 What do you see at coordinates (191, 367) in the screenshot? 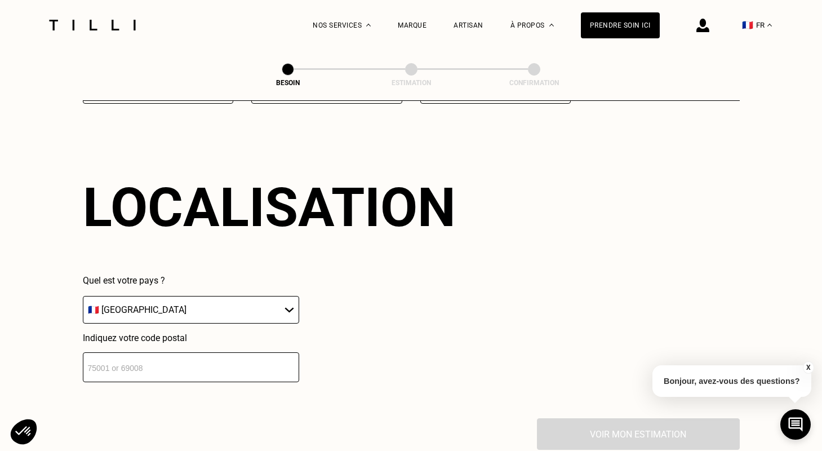
I see `input: 75001 or 69008` at bounding box center [191, 367].